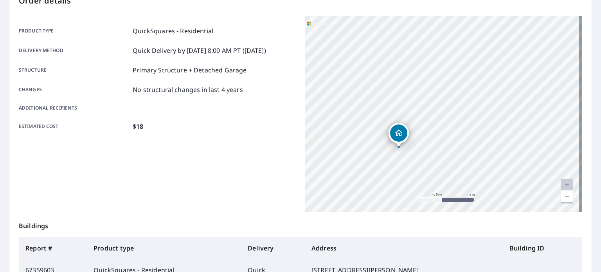 The width and height of the screenshot is (601, 272). I want to click on p: QuickSquares - Residential, so click(173, 31).